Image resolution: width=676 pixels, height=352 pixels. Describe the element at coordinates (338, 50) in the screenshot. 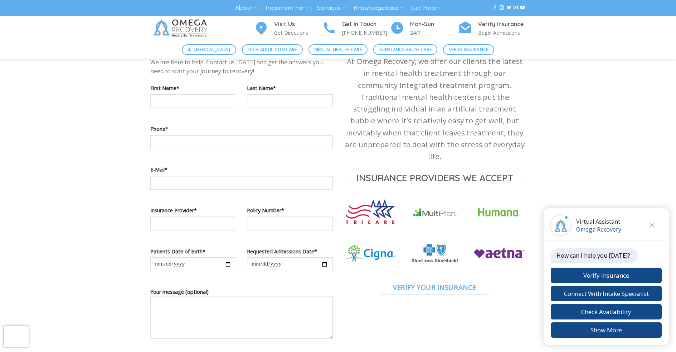

I see `a: Mental Health Care` at that location.